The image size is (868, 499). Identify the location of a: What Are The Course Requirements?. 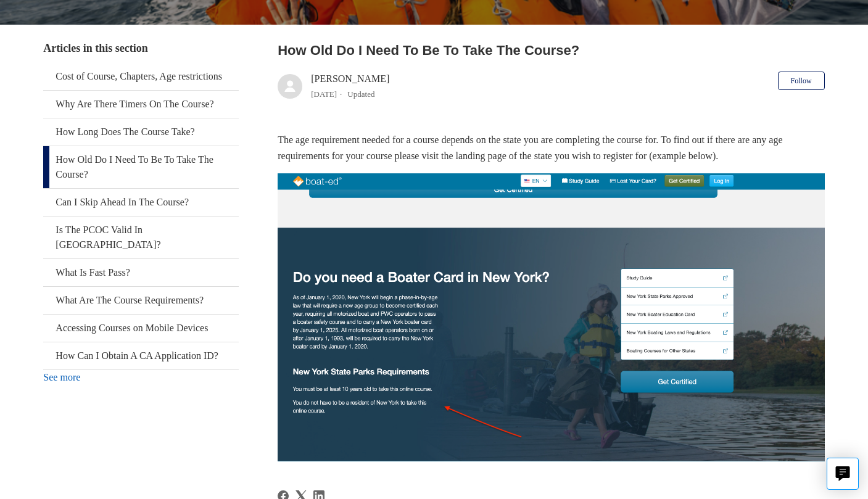
(141, 300).